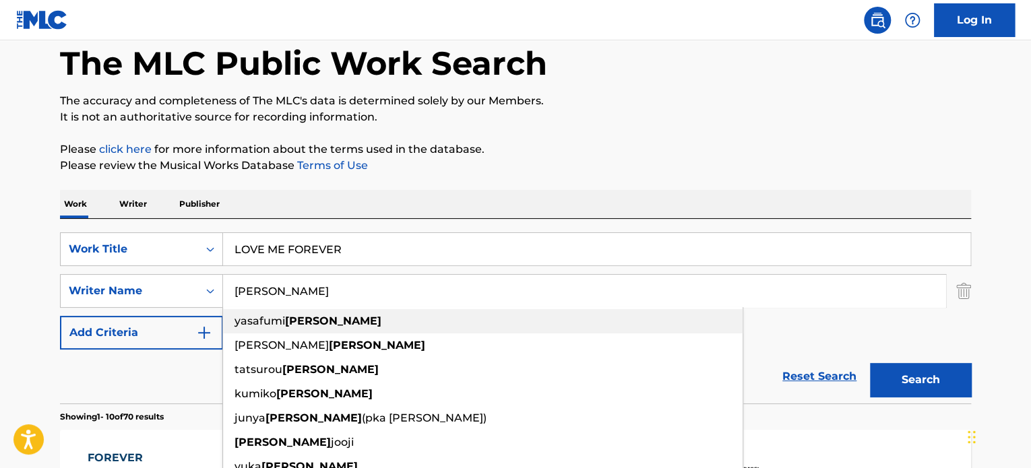 The height and width of the screenshot is (468, 1031). What do you see at coordinates (148, 458) in the screenshot?
I see `div: FOREVER` at bounding box center [148, 458].